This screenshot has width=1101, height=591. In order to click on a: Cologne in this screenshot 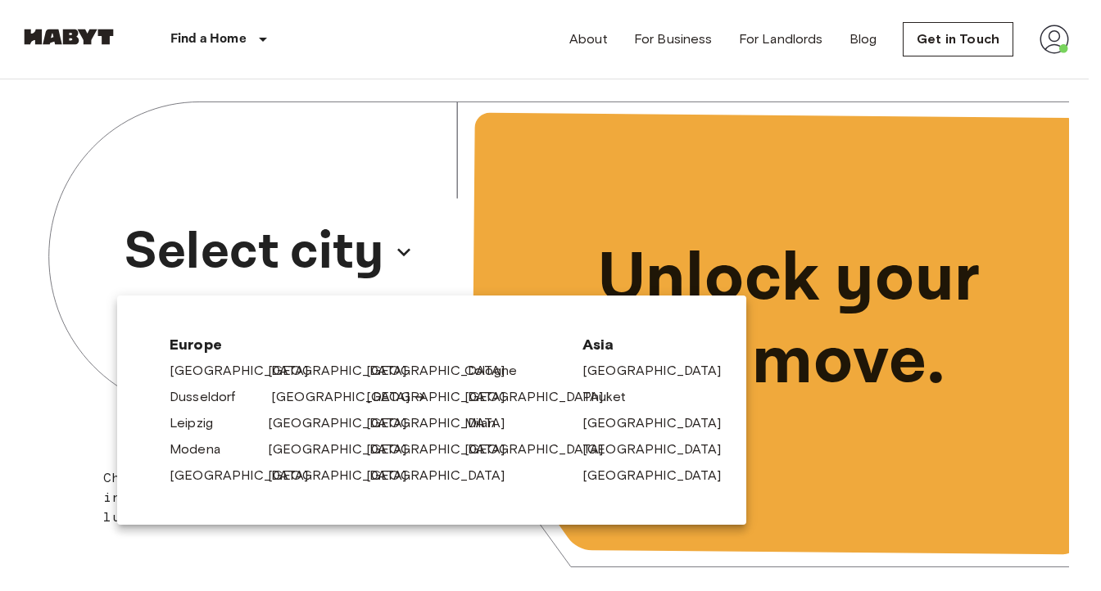, I will do `click(499, 371)`.